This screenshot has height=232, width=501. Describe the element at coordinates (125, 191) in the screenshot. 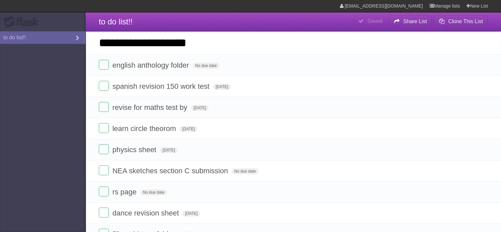

I see `span: rs page` at that location.